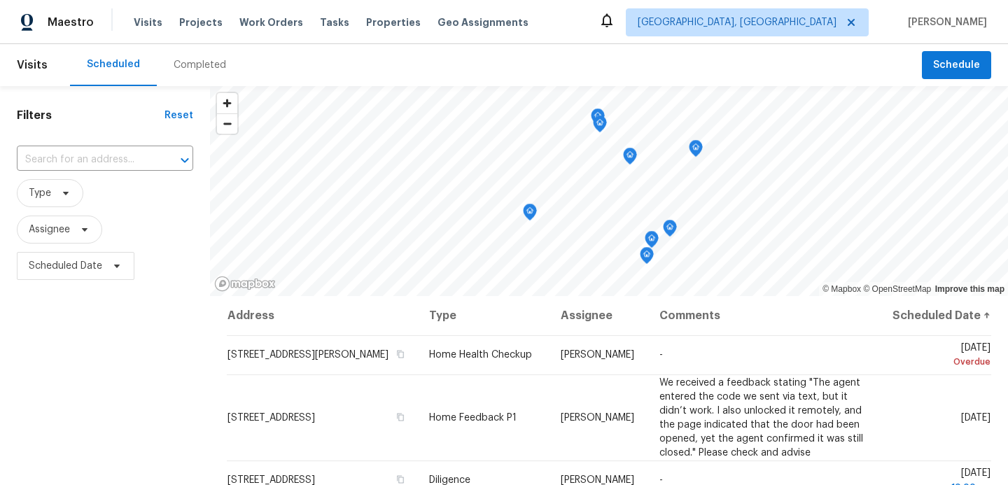 Image resolution: width=1008 pixels, height=485 pixels. What do you see at coordinates (85, 160) in the screenshot?
I see `input: Search for an address...` at bounding box center [85, 160].